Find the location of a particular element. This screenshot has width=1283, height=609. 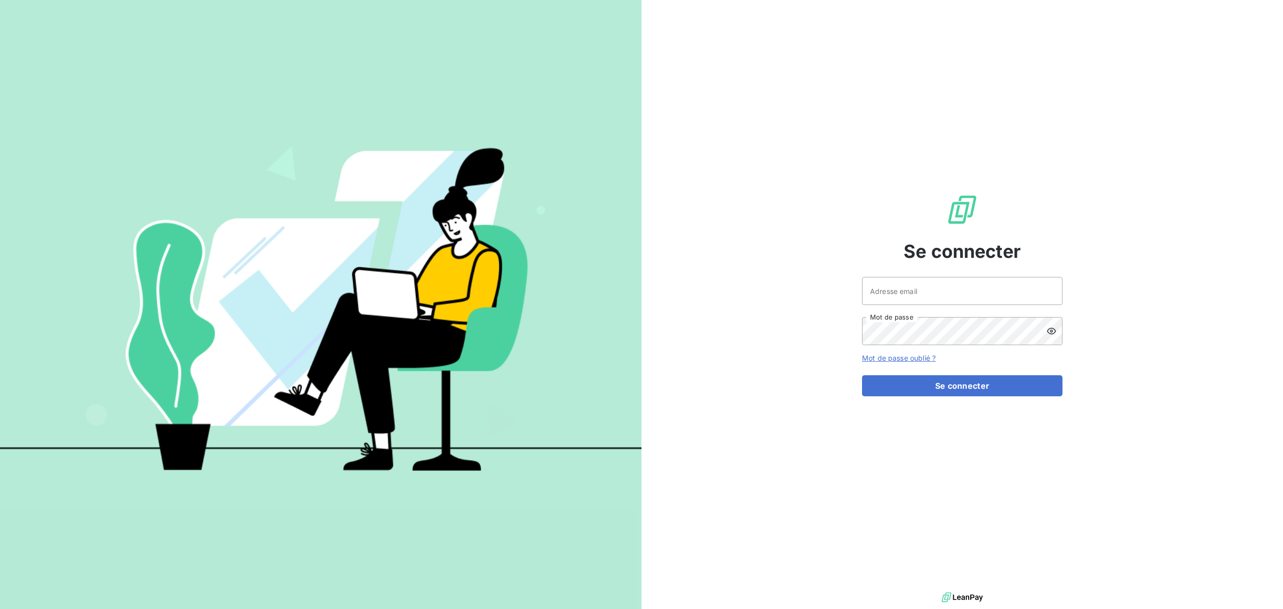

button: Se connecter is located at coordinates (963, 386).